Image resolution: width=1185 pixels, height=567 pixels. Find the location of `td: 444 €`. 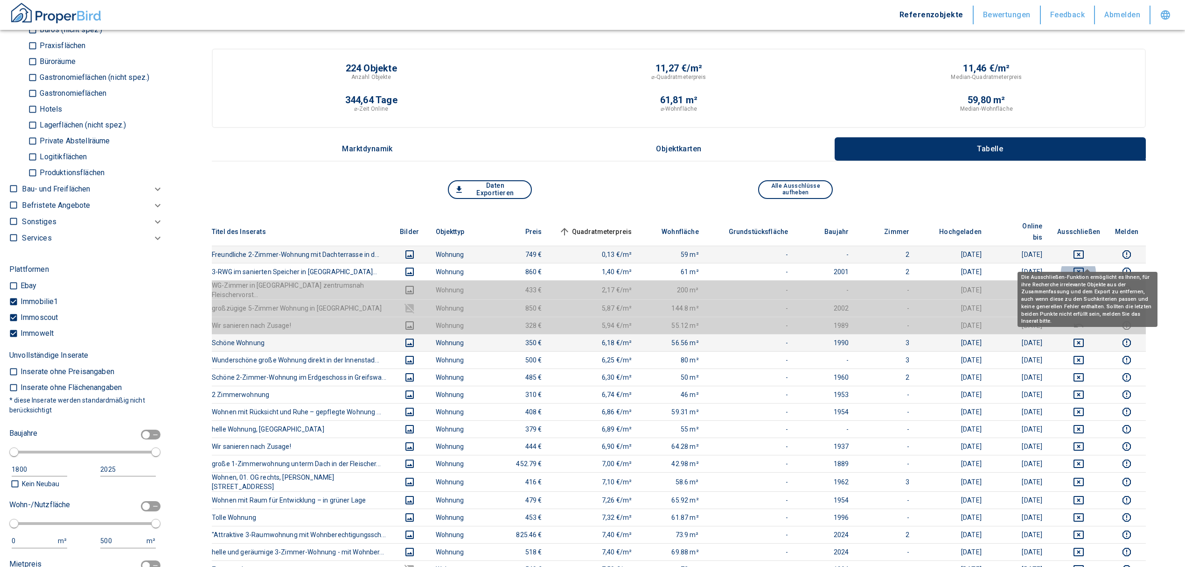

td: 444 € is located at coordinates (519, 446).